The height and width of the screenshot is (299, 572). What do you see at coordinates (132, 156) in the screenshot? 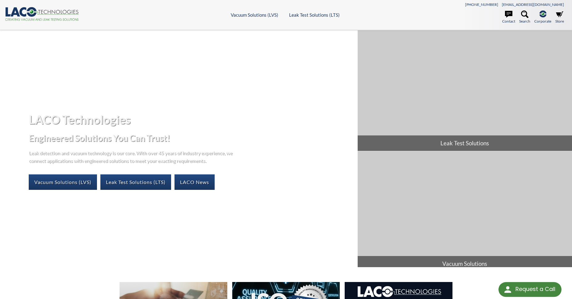
I see `p: Leak detection and vacuum technology is our core. With over 45 years of industry experience, we c...` at bounding box center [132, 156].